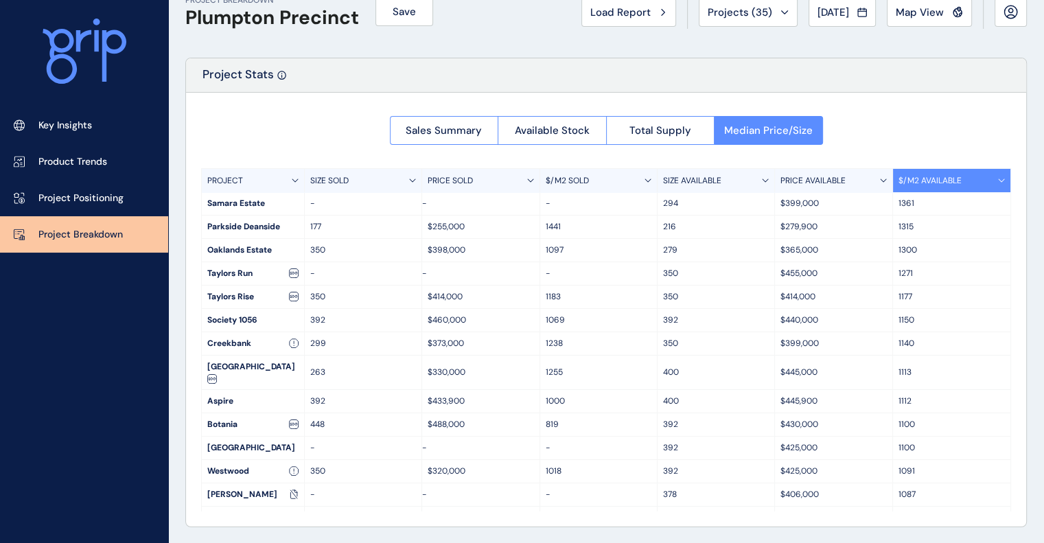  What do you see at coordinates (481, 227) in the screenshot?
I see `p: $255,000` at bounding box center [481, 227].